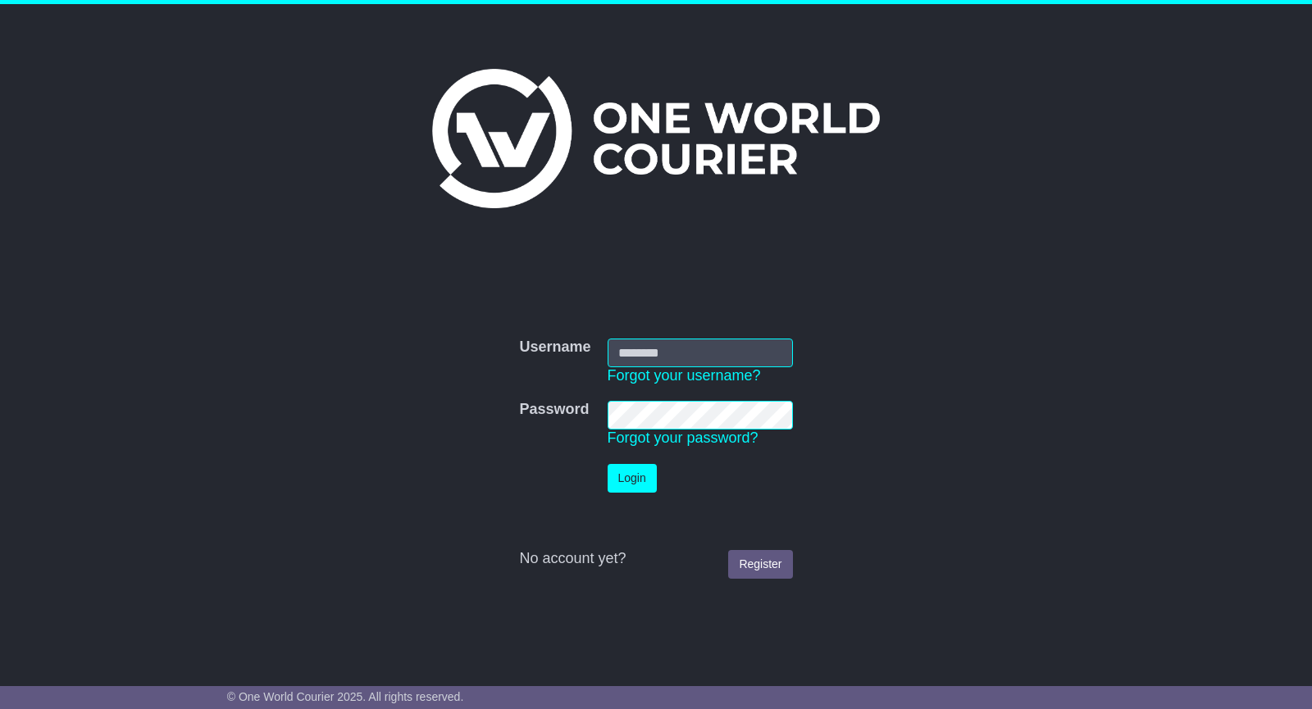 The width and height of the screenshot is (1312, 709). Describe the element at coordinates (345, 697) in the screenshot. I see `span: © One World Courier 2025. All rights reserved.` at that location.